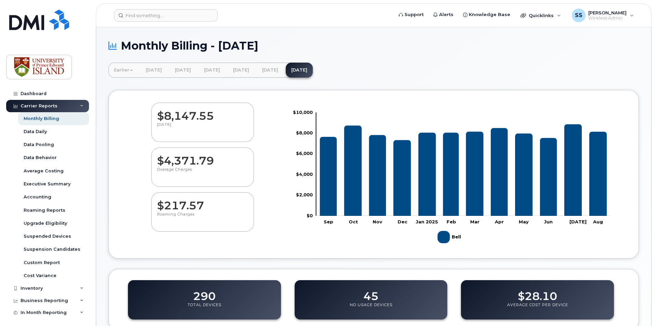  Describe the element at coordinates (499, 221) in the screenshot. I see `tspan: Apr` at that location.